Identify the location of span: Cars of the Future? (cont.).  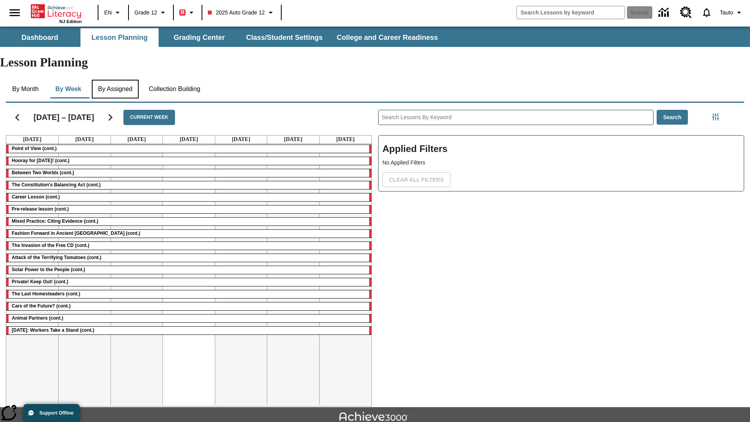
(41, 306).